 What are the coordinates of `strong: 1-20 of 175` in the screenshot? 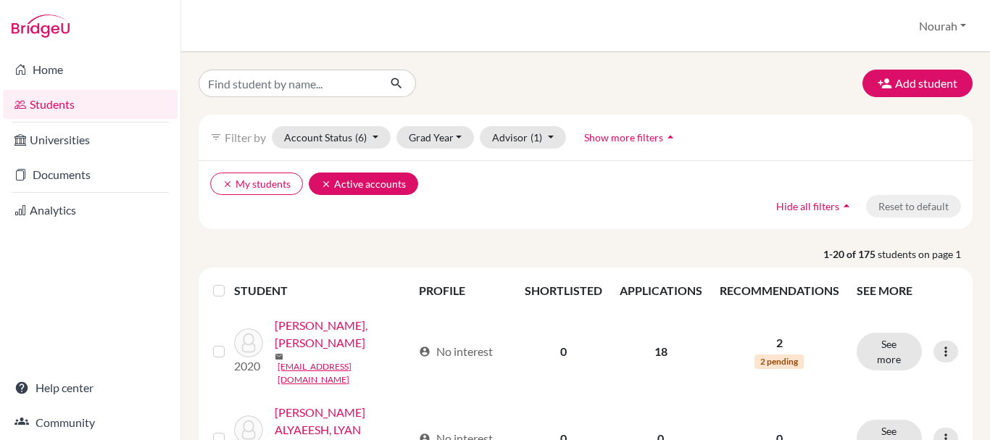 It's located at (850, 254).